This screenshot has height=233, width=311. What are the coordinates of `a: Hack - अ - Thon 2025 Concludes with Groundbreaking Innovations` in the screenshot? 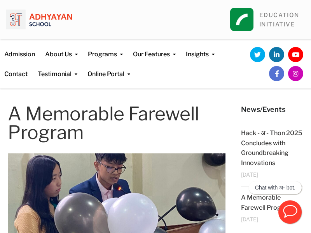 It's located at (272, 148).